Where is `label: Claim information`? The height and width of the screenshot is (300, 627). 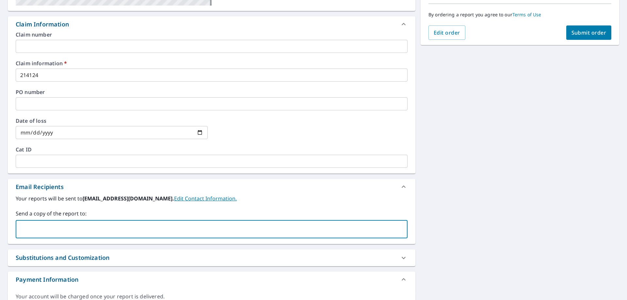
label: Claim information is located at coordinates (212, 63).